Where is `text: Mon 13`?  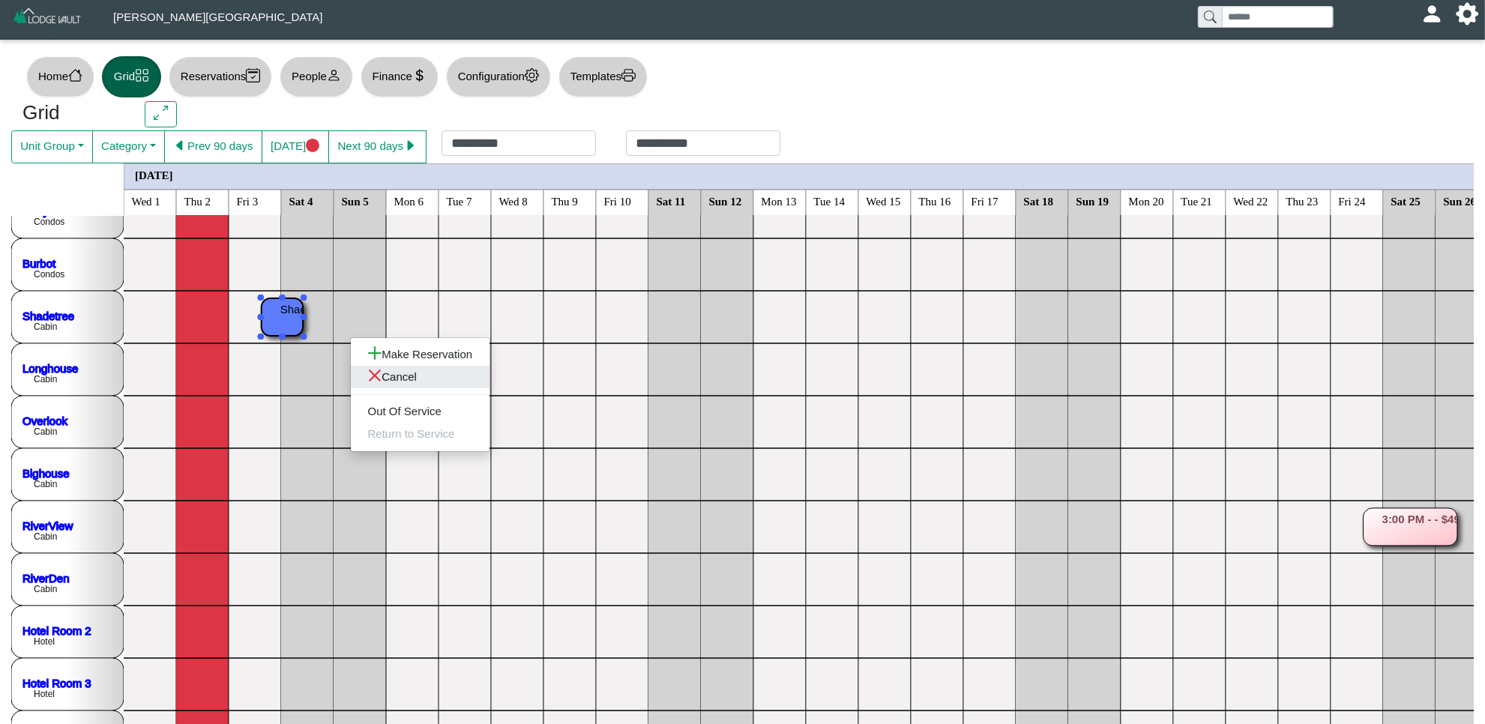 text: Mon 13 is located at coordinates (779, 201).